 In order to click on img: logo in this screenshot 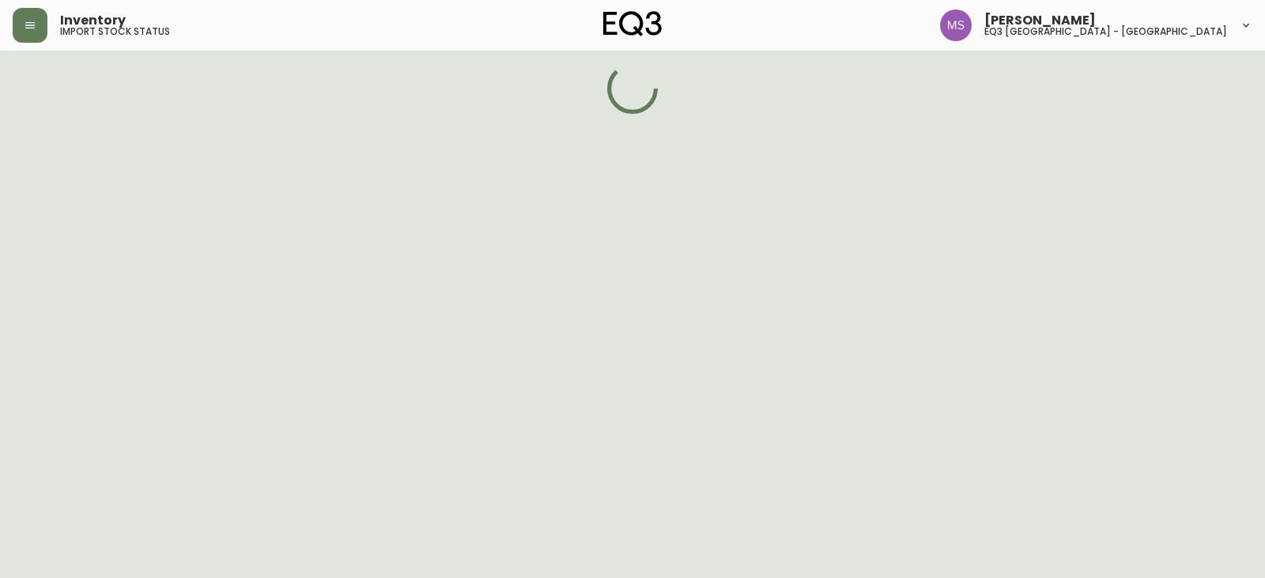, I will do `click(633, 24)`.